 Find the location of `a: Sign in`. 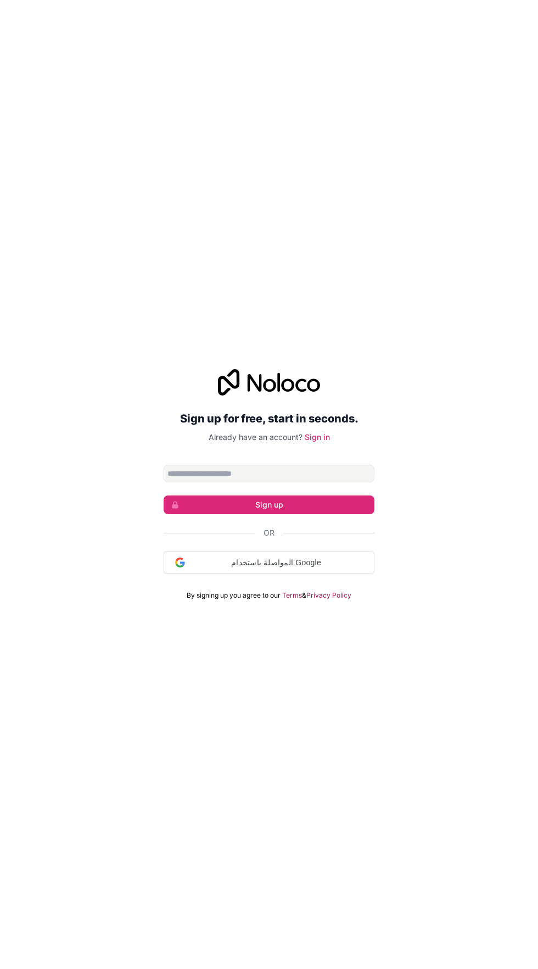

a: Sign in is located at coordinates (317, 437).